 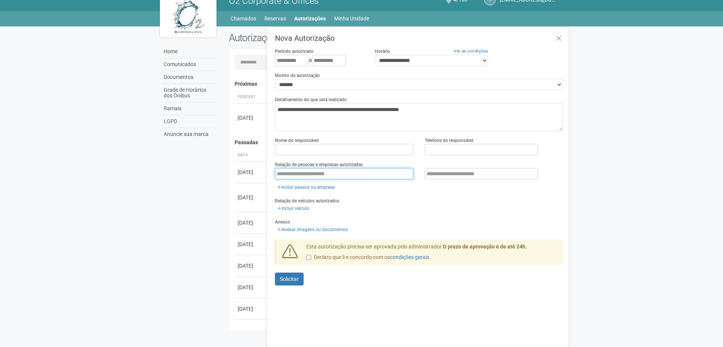 I want to click on a: Anuncie sua marca, so click(x=190, y=134).